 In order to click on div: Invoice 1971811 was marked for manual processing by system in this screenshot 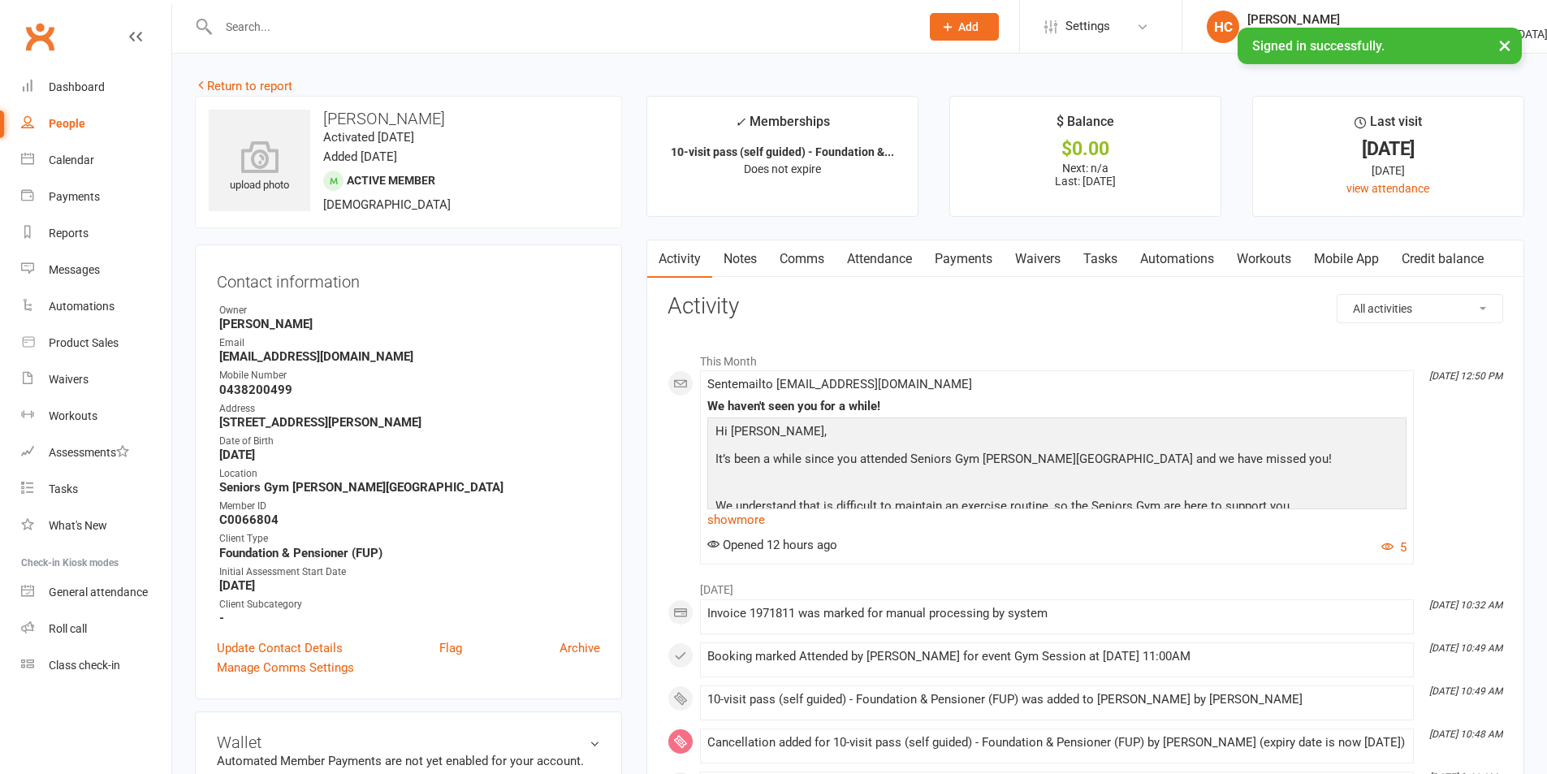, I will do `click(1056, 613)`.